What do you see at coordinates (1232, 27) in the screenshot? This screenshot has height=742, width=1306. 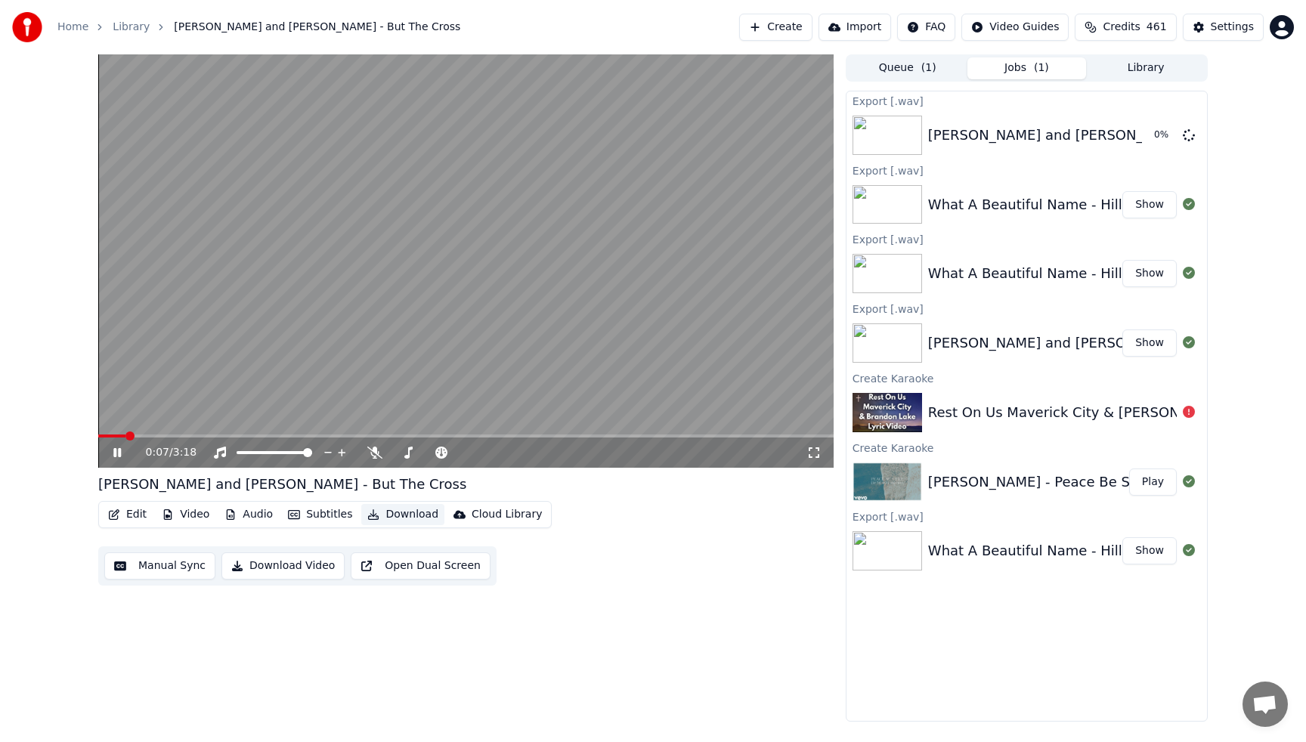 I see `div: Settings` at bounding box center [1232, 27].